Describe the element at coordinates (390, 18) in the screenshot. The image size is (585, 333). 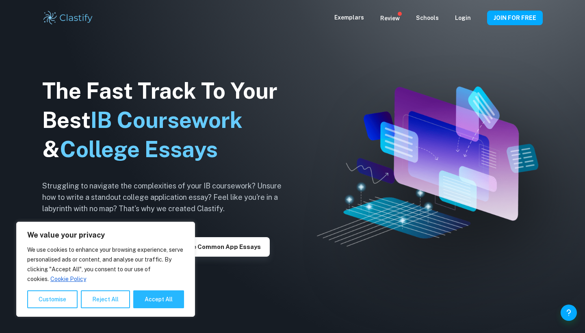
I see `p: Review` at that location.